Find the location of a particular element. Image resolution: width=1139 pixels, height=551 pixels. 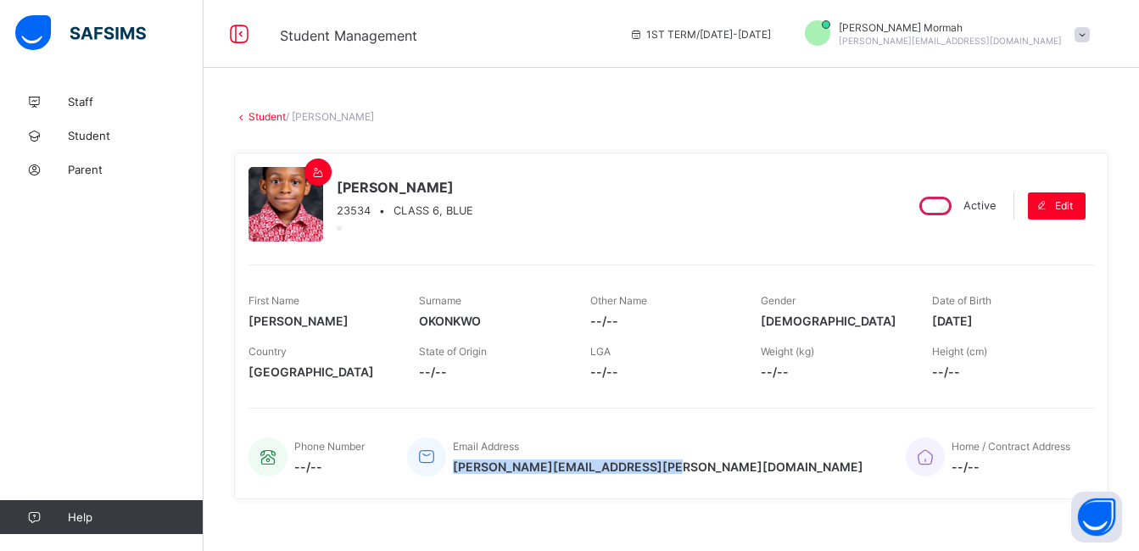

span: Height (cm) is located at coordinates (959, 351).